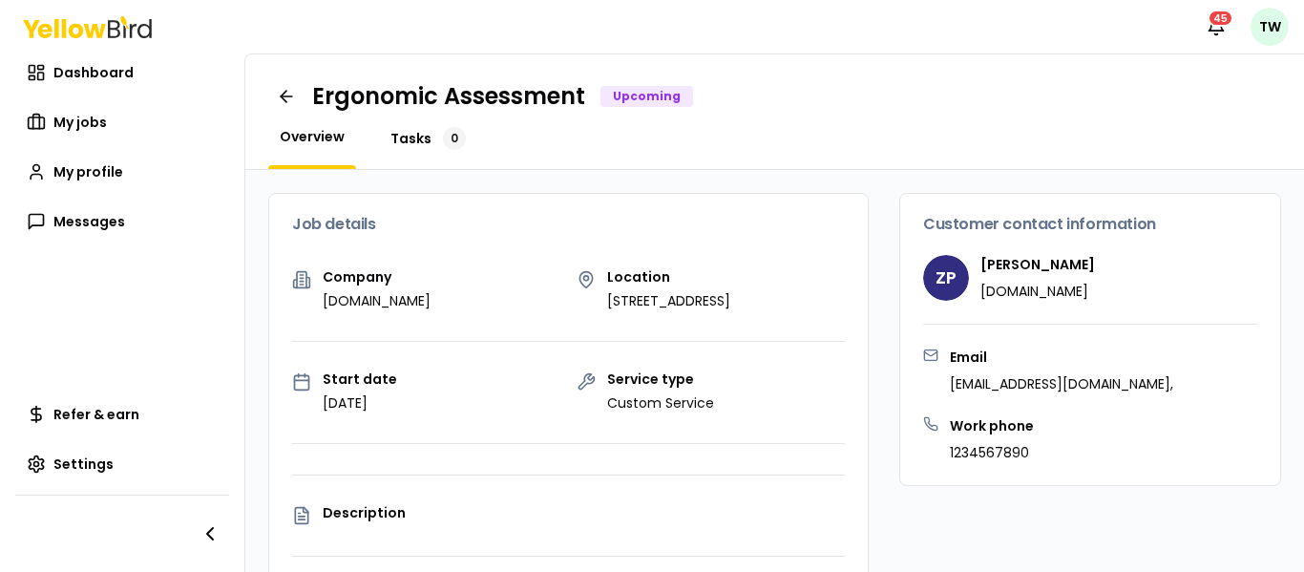 The width and height of the screenshot is (1304, 572). I want to click on a: Refer & earn, so click(122, 414).